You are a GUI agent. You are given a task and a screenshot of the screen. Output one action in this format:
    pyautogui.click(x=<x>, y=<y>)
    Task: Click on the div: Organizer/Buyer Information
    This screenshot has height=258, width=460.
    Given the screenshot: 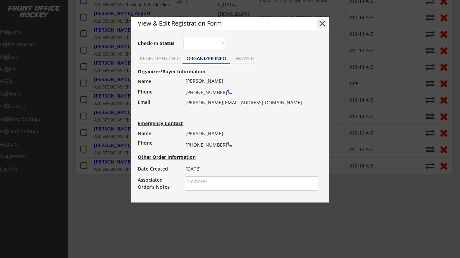 What is the action you would take?
    pyautogui.click(x=232, y=72)
    